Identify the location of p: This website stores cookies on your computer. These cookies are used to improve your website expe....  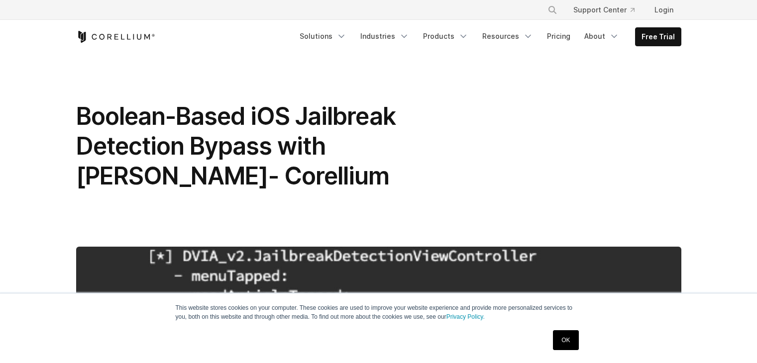
(379, 312).